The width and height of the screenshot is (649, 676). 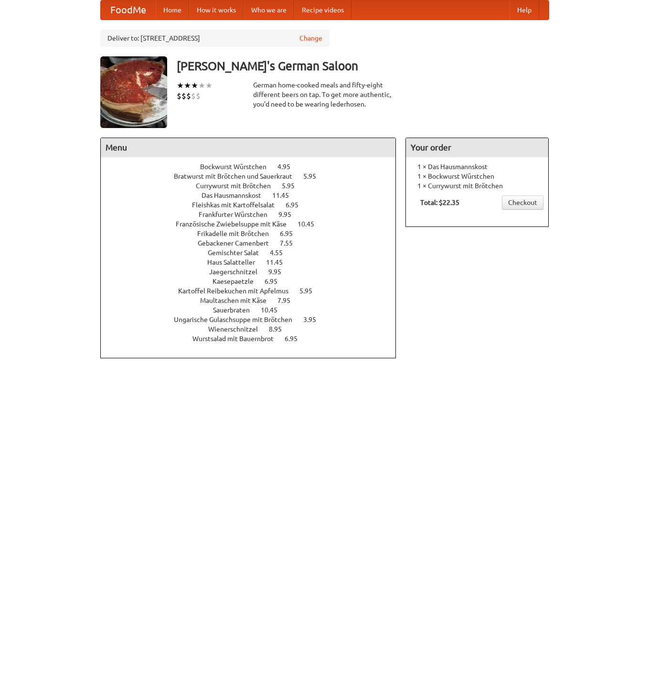 I want to click on a: Bockwurst Würstchen 4.95, so click(x=254, y=167).